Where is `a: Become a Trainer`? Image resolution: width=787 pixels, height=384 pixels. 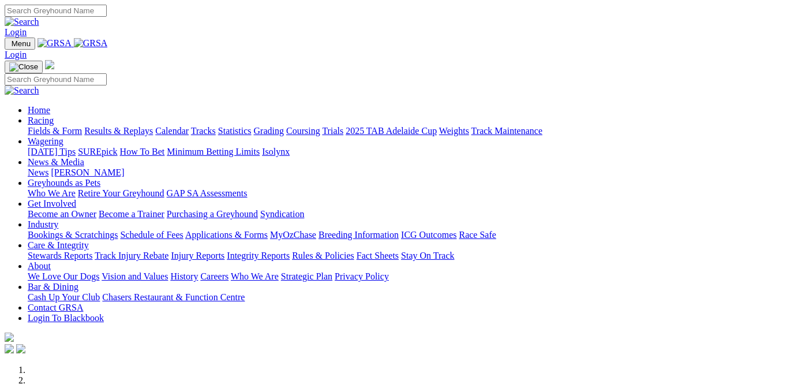 a: Become a Trainer is located at coordinates (132, 213).